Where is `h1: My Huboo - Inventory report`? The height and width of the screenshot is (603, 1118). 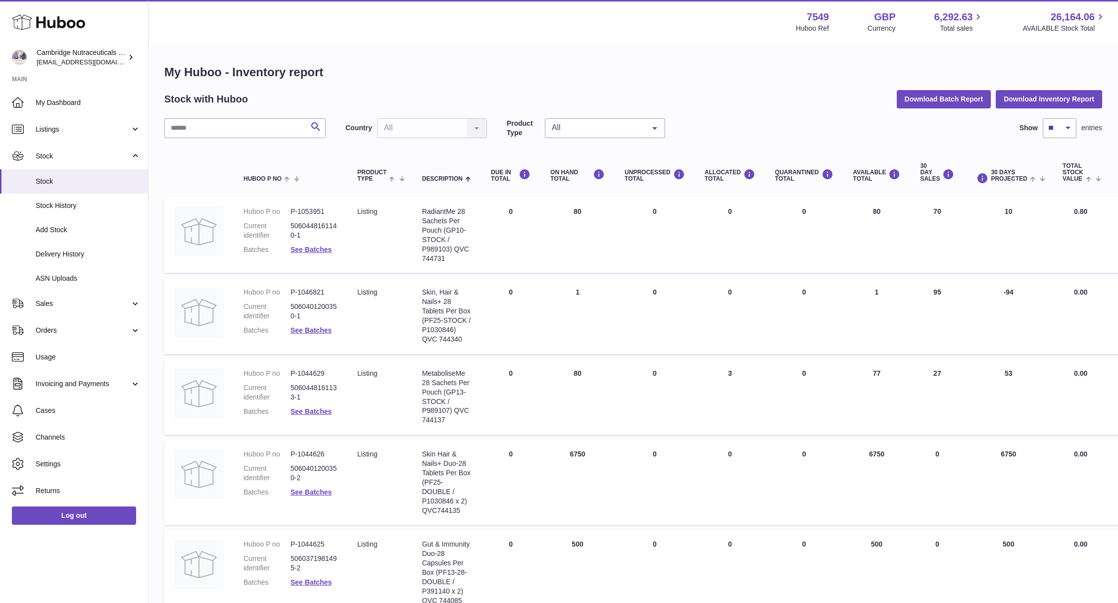
h1: My Huboo - Inventory report is located at coordinates (633, 72).